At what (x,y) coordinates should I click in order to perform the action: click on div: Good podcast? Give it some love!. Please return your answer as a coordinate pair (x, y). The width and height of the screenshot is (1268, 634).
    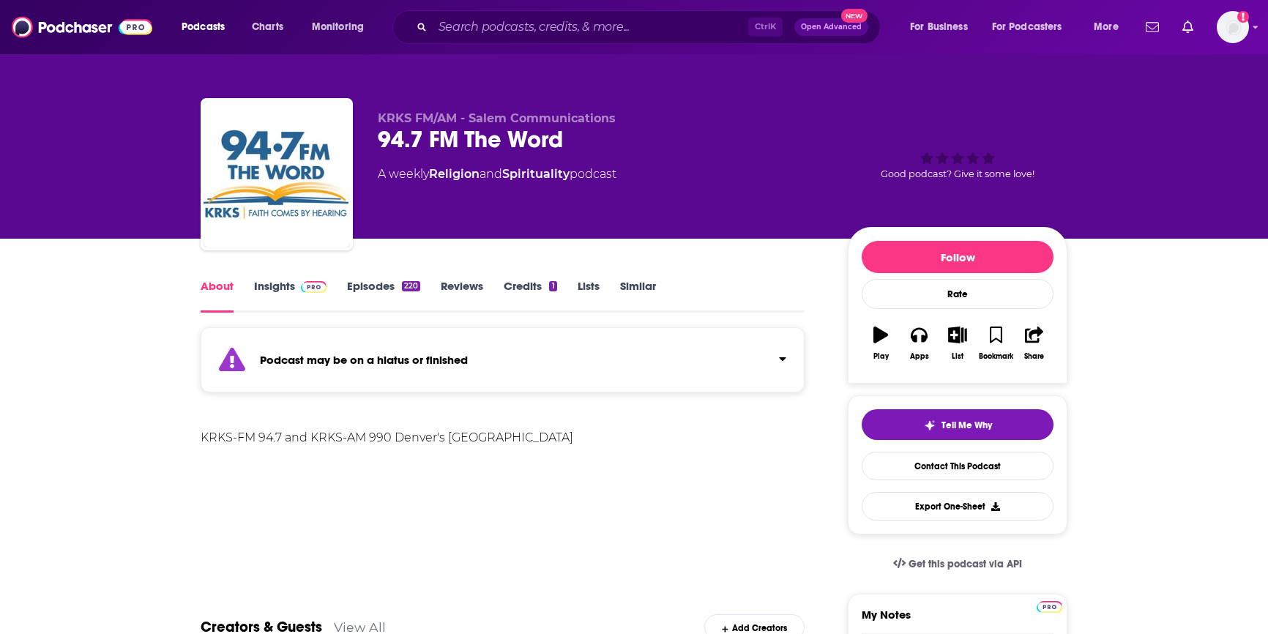
    Looking at the image, I should click on (957, 157).